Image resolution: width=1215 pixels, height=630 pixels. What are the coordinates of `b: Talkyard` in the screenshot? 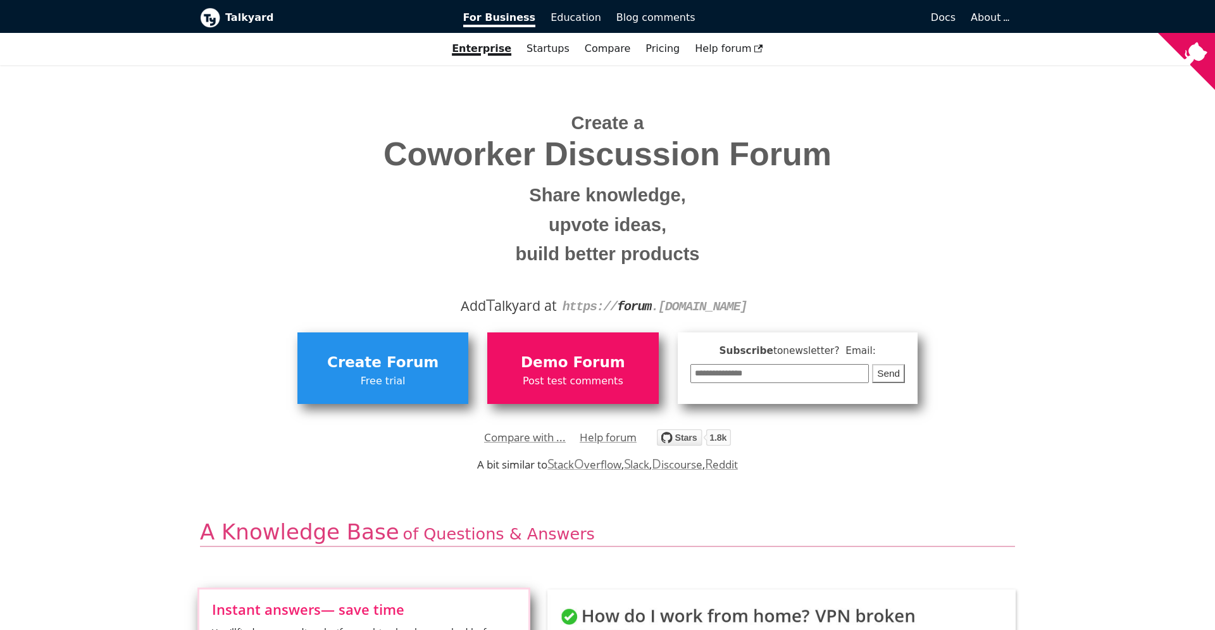 It's located at (335, 18).